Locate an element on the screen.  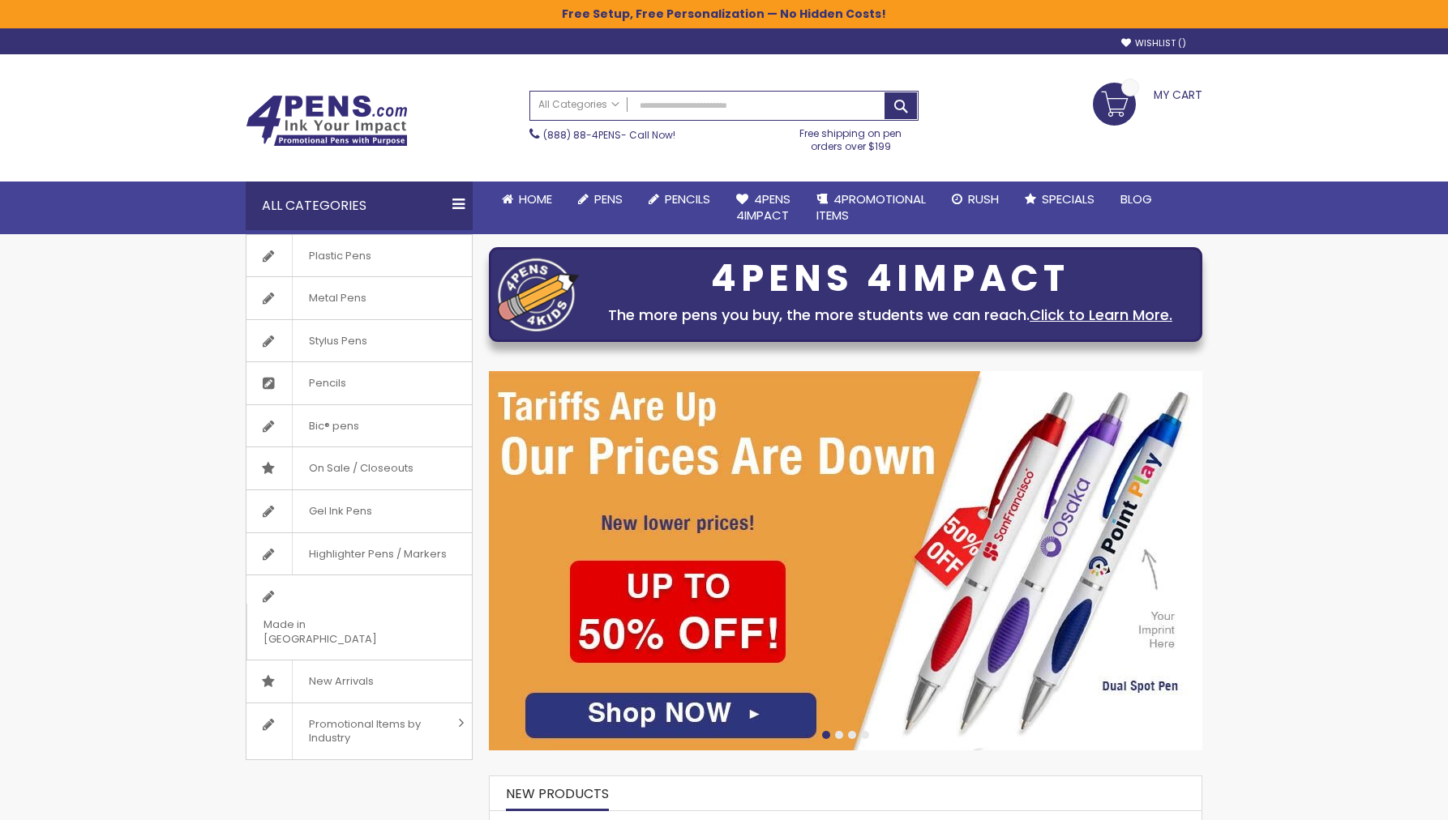
span: Specials is located at coordinates (1067, 199).